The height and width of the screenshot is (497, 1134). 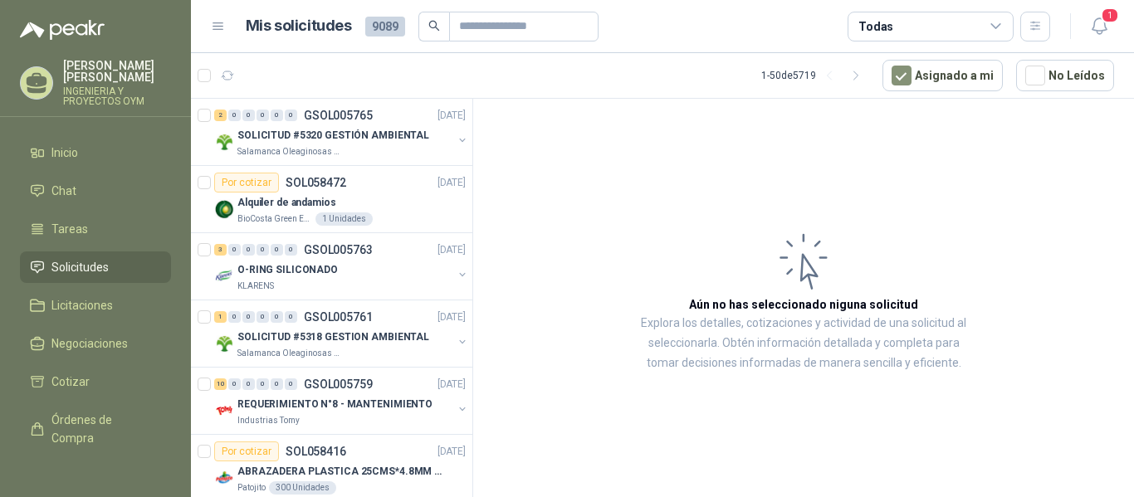 I want to click on div: Todas, so click(x=876, y=27).